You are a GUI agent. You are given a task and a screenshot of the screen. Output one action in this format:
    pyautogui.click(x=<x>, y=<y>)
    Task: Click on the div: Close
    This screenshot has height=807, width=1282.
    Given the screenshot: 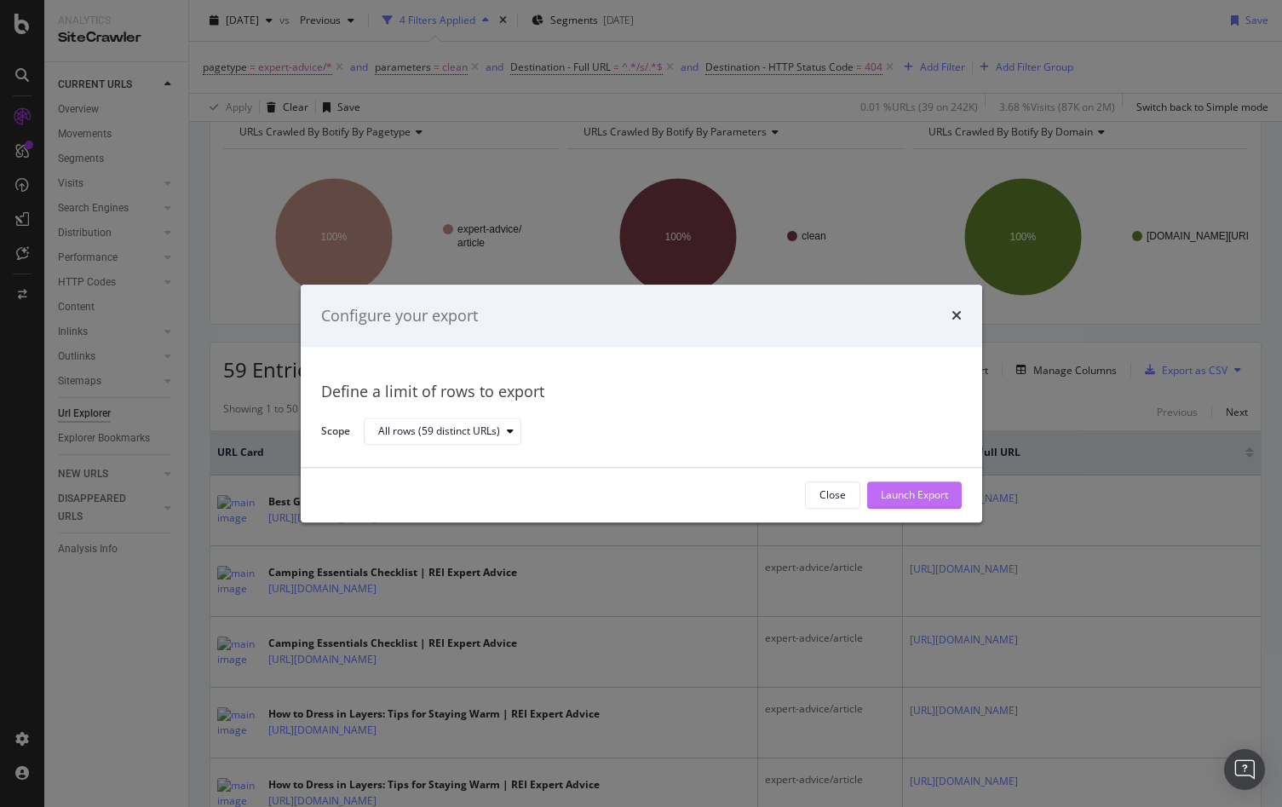 What is the action you would take?
    pyautogui.click(x=832, y=495)
    